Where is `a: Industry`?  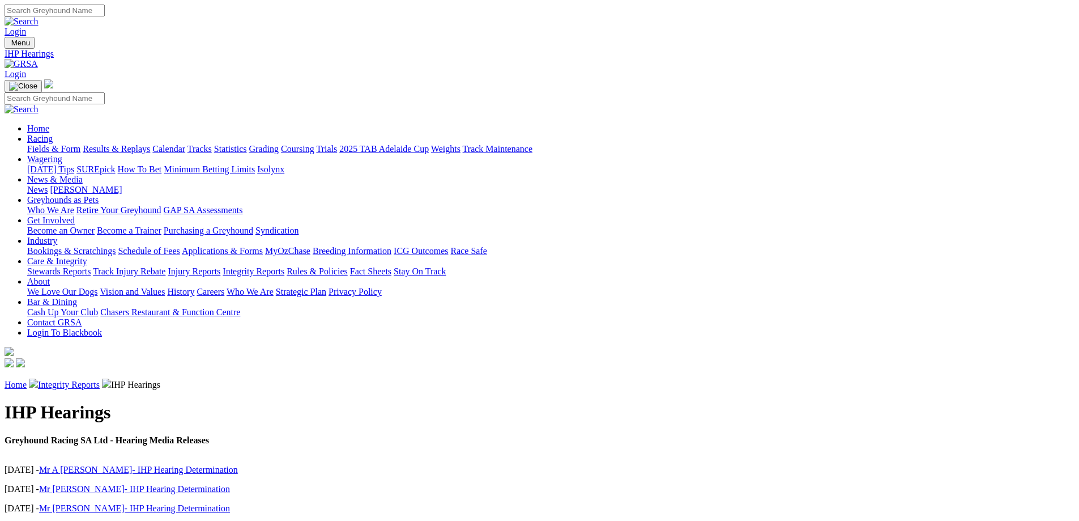
a: Industry is located at coordinates (42, 240).